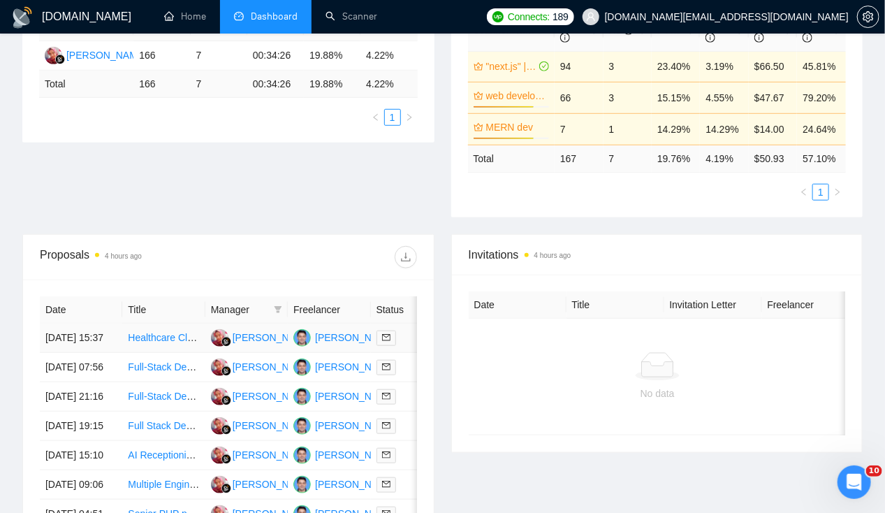  Describe the element at coordinates (874, 471) in the screenshot. I see `span: 10` at that location.